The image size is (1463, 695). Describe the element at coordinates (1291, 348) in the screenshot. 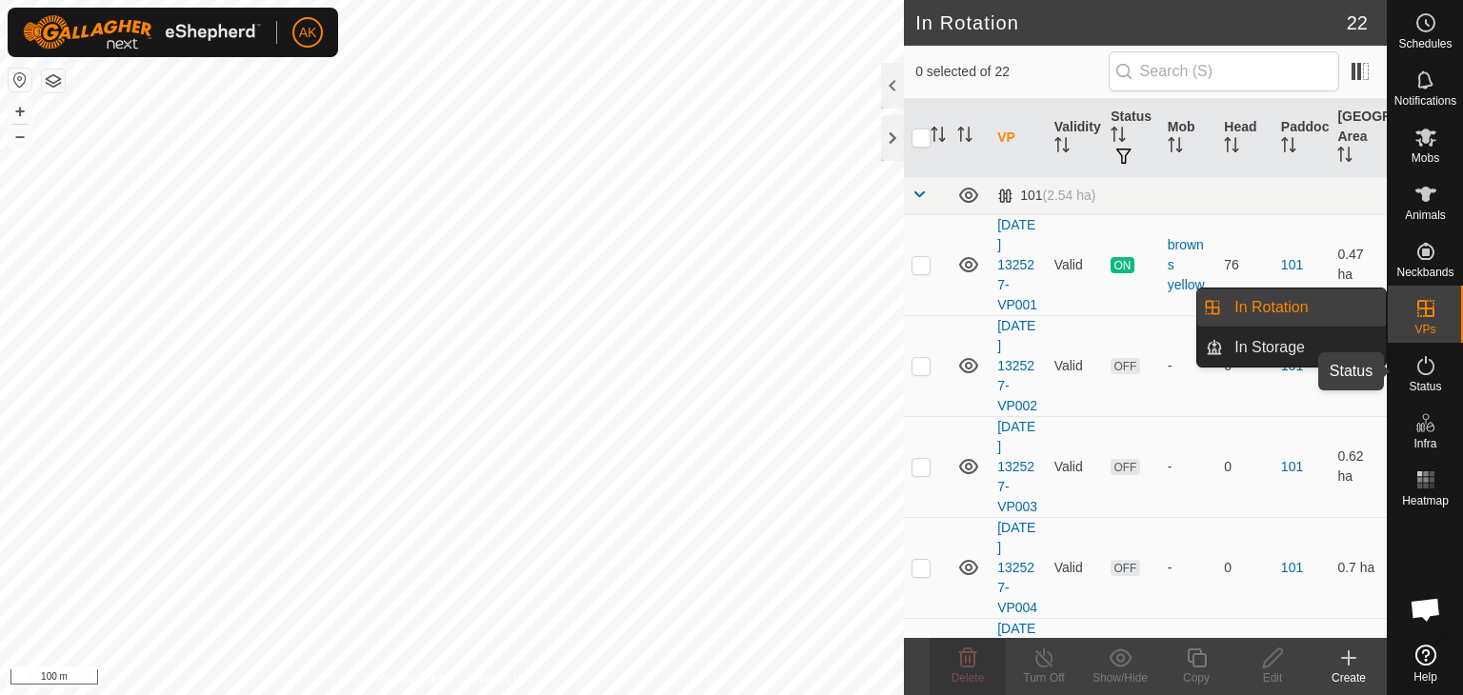

I see `li: In Storage` at that location.